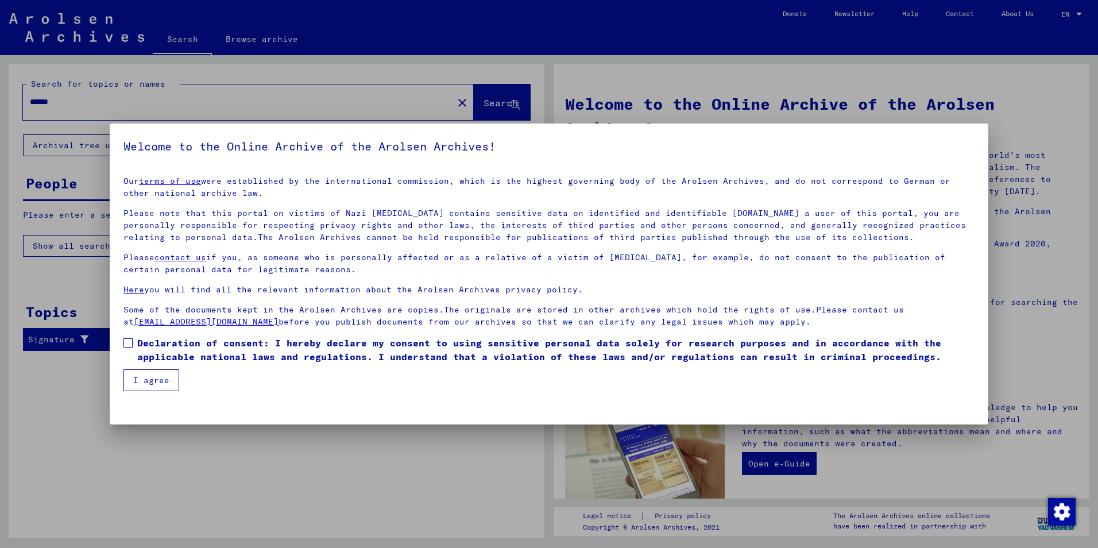 The image size is (1098, 548). Describe the element at coordinates (549, 316) in the screenshot. I see `p: Some of the documents kept in the Arolsen Archives are copies.The originals are stored in other a...` at that location.